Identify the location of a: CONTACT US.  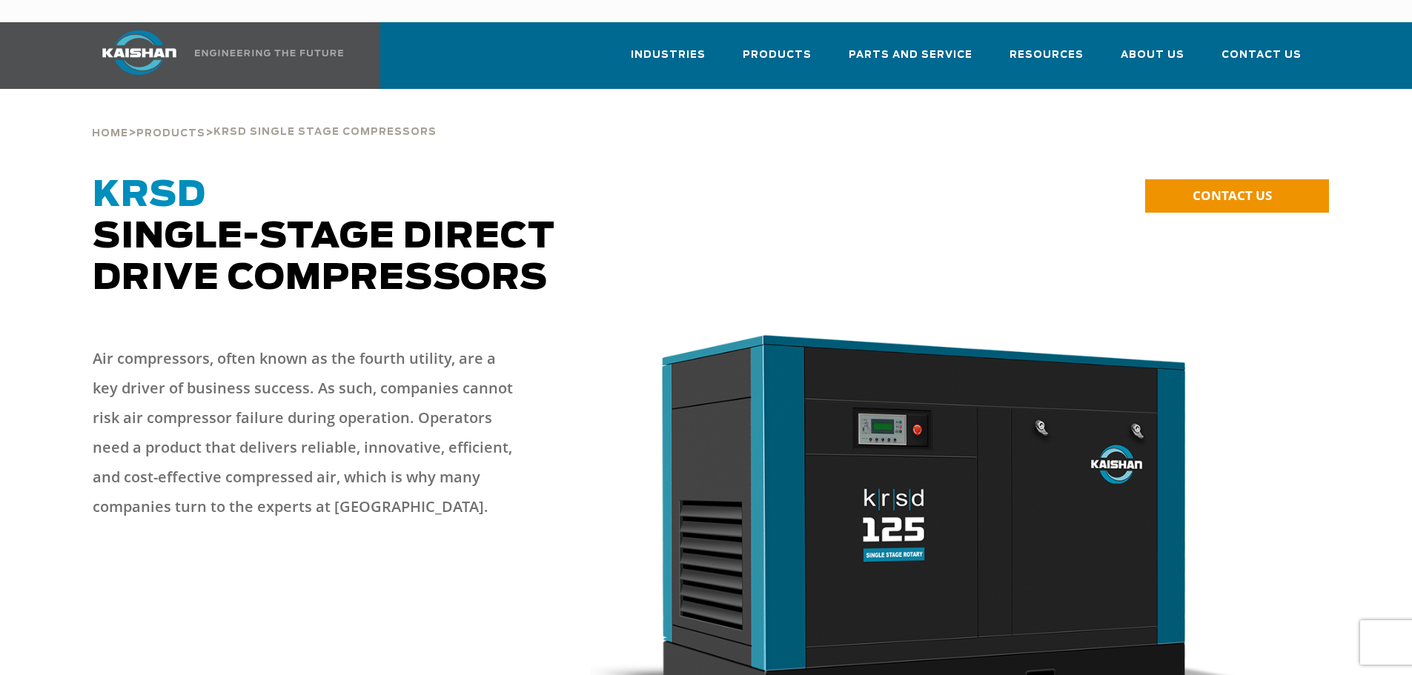
(1237, 196).